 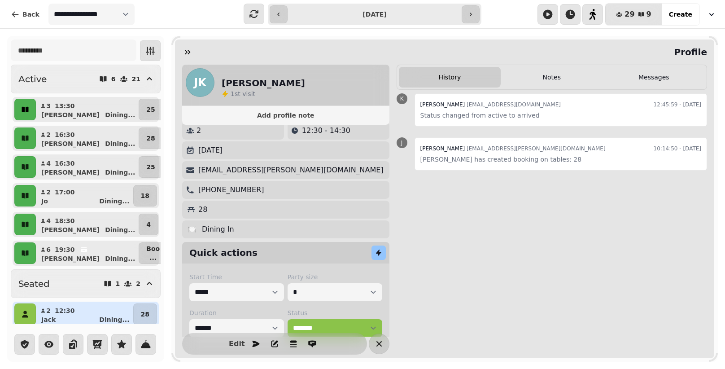 What do you see at coordinates (65, 192) in the screenshot?
I see `p: 17:00` at bounding box center [65, 192].